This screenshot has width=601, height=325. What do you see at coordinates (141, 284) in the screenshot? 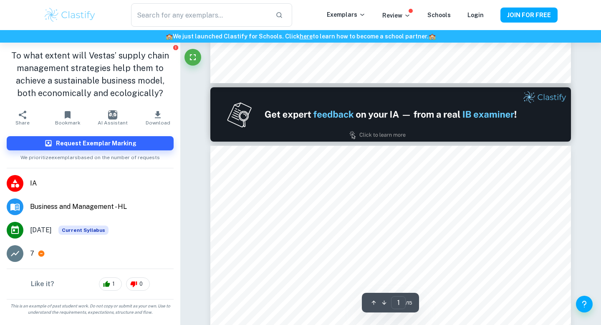
I see `span: 0` at bounding box center [141, 284].